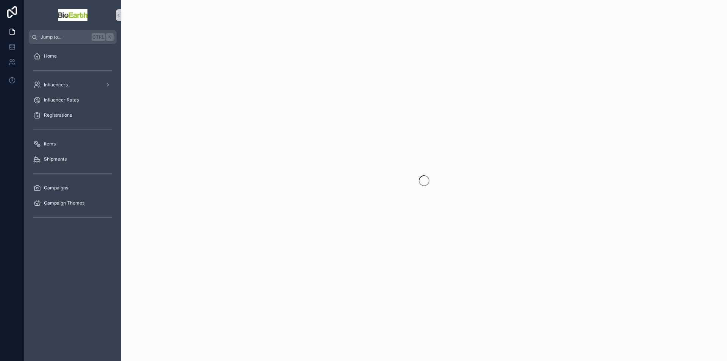 Image resolution: width=727 pixels, height=361 pixels. I want to click on a: Influencer Rates, so click(73, 100).